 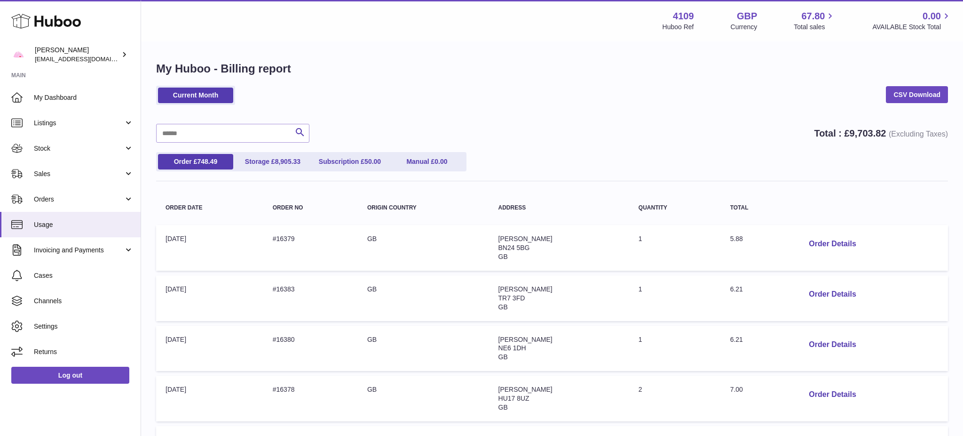 I want to click on span: Cases, so click(x=84, y=275).